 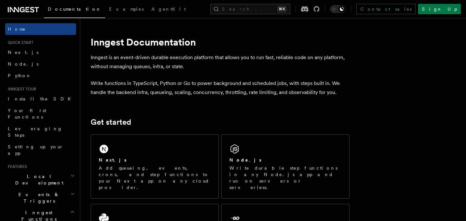 What do you see at coordinates (38, 180) in the screenshot?
I see `span: Local Development` at bounding box center [38, 180].